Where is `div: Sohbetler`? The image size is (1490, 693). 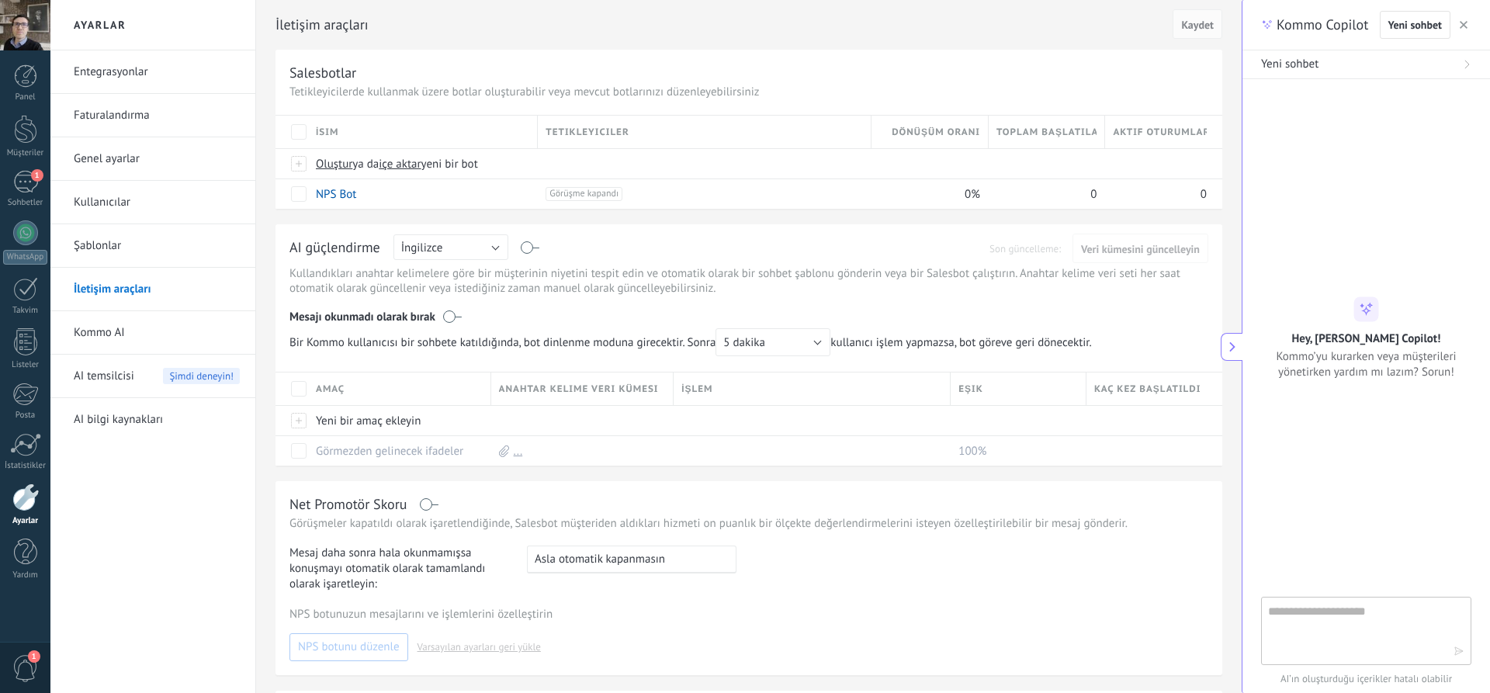
div: Sohbetler is located at coordinates (26, 202).